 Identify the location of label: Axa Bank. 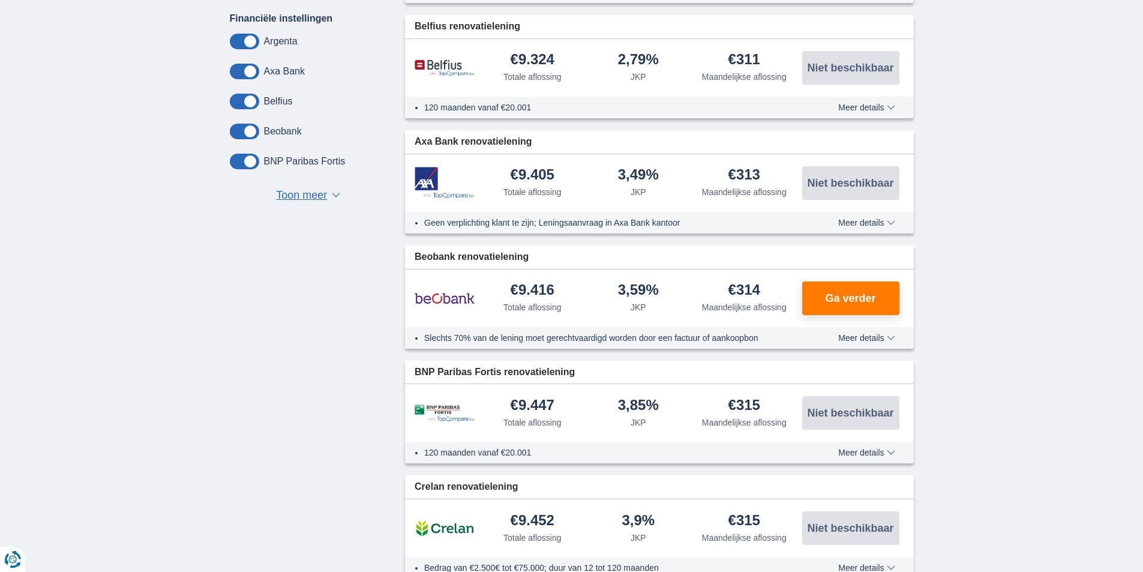
(284, 71).